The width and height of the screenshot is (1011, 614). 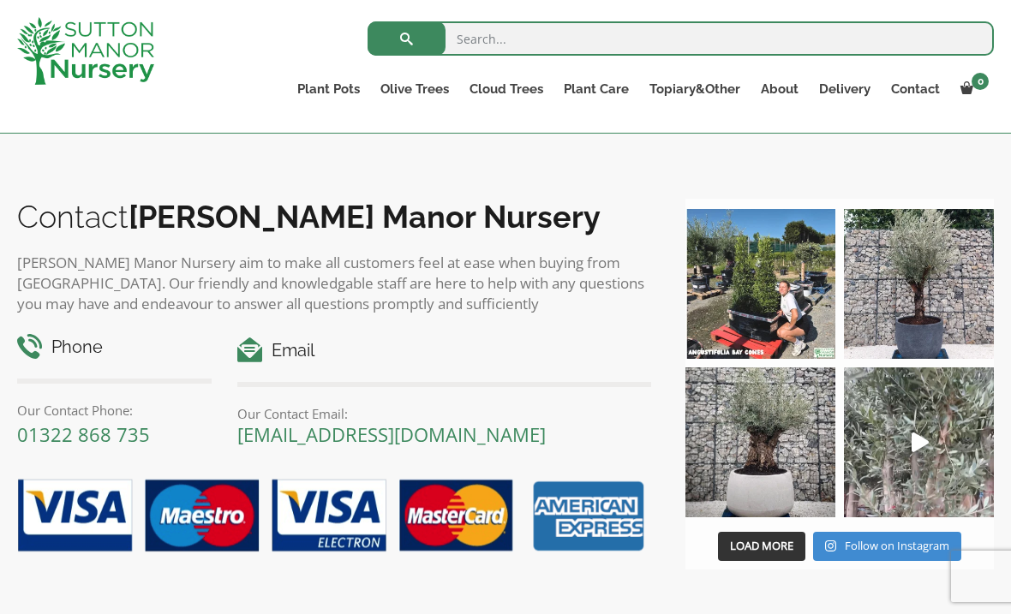 I want to click on img: payment-options.png, so click(x=327, y=517).